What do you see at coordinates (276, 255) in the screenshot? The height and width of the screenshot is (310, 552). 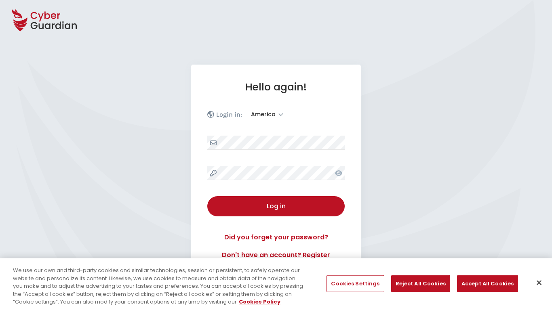 I see `a: Don't have an account? Register` at bounding box center [276, 255].